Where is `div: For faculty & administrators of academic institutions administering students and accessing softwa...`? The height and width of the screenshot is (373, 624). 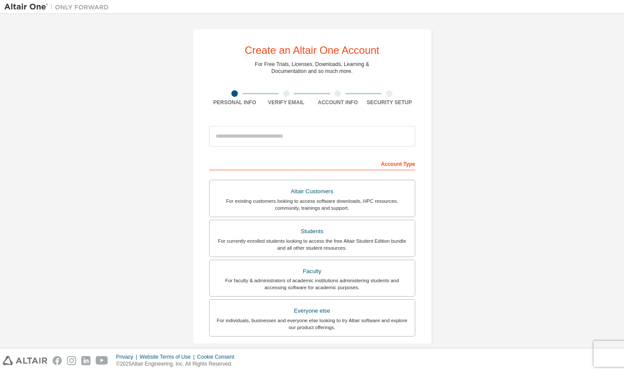 div: For faculty & administrators of academic institutions administering students and accessing softwa... is located at coordinates (312, 284).